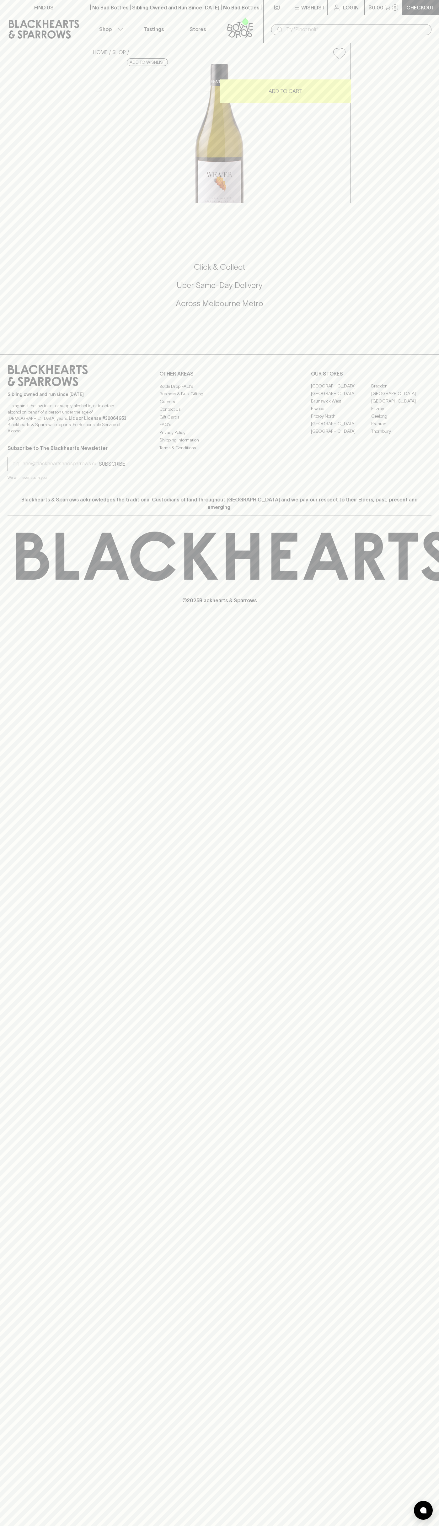 This screenshot has height=1526, width=439. I want to click on p: Subscribe to The Blackhearts Newsletter, so click(68, 448).